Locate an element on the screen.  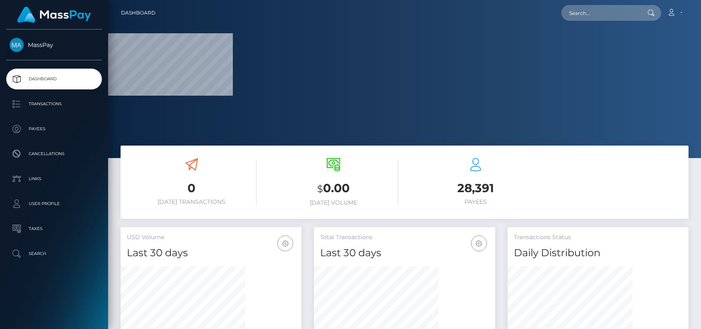
h5: Total Transactions is located at coordinates (404, 237).